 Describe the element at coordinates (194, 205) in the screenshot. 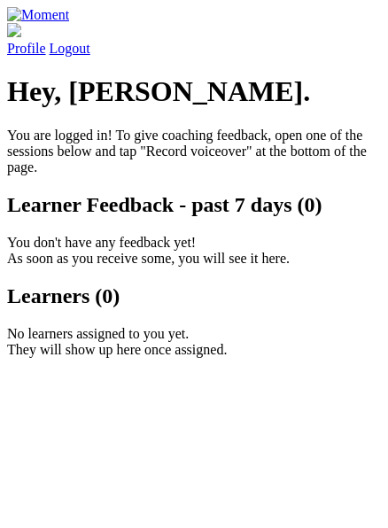

I see `h2: Learner Feedback - past 7 days (0)` at that location.